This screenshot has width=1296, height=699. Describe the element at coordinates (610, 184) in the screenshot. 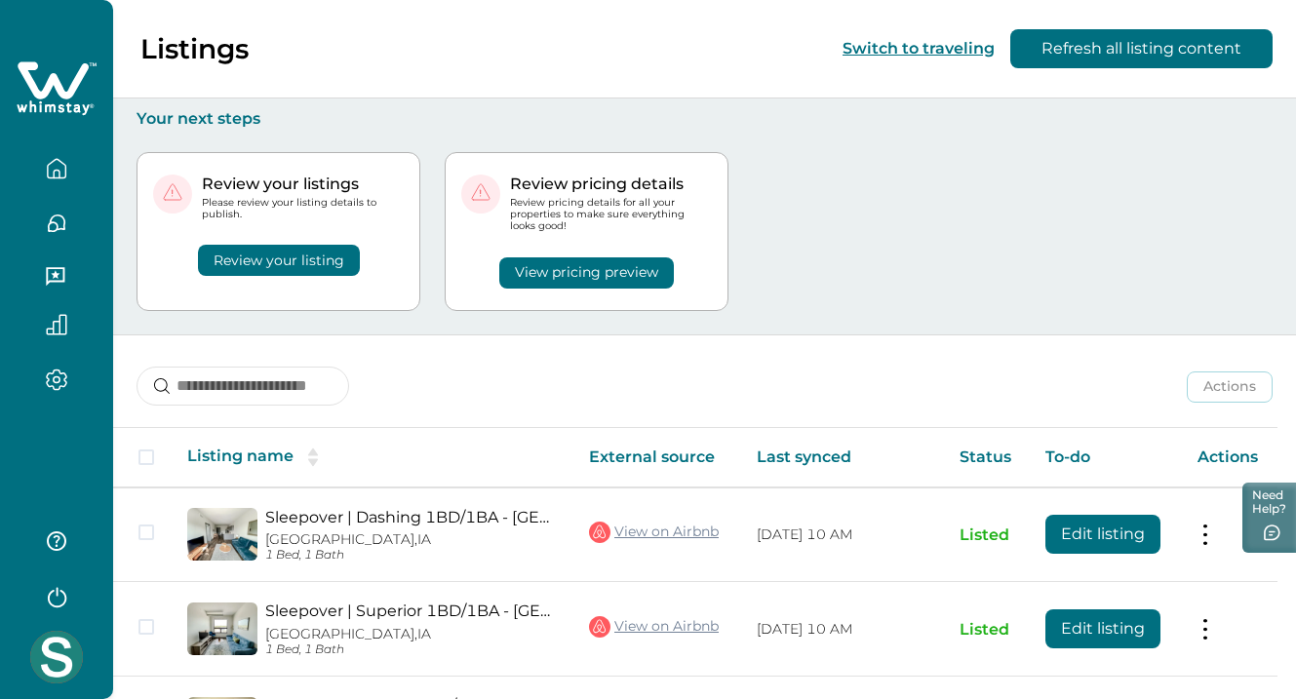

I see `p: Review pricing details` at that location.